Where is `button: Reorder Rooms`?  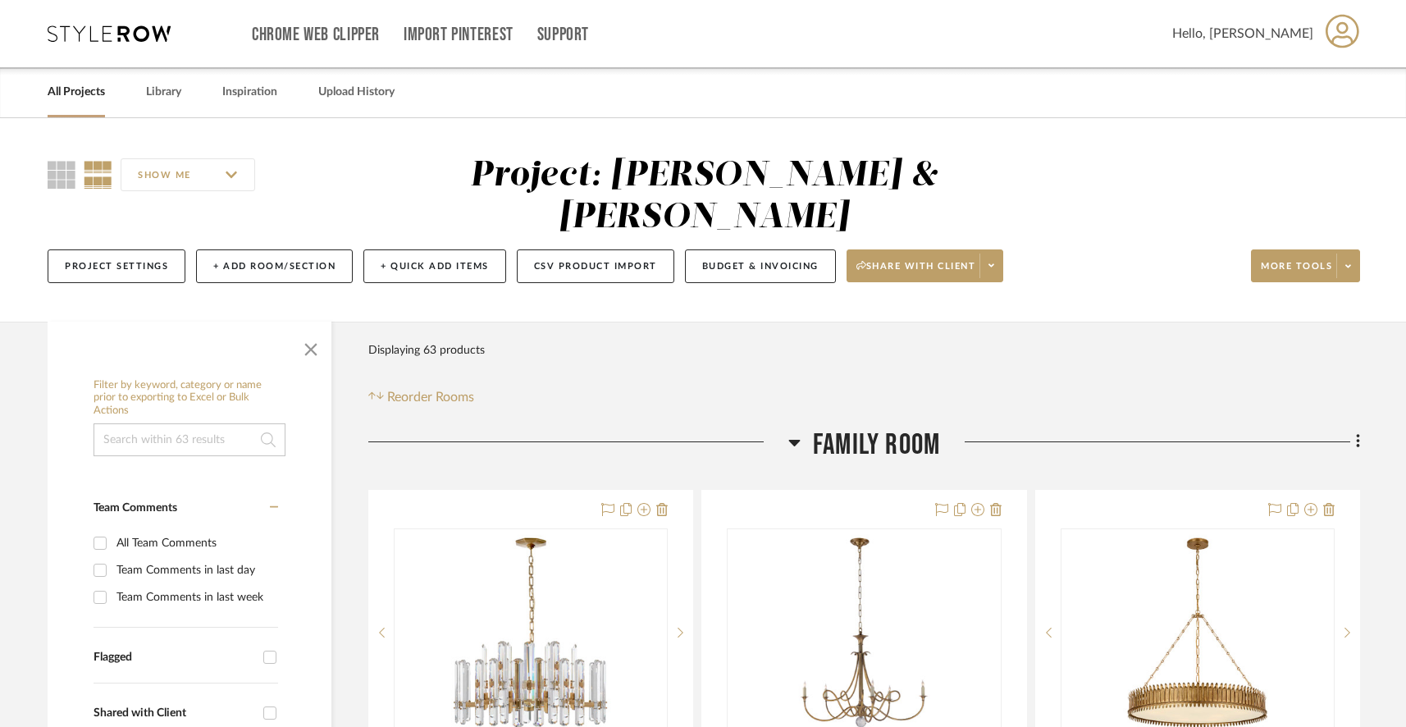
button: Reorder Rooms is located at coordinates (421, 397).